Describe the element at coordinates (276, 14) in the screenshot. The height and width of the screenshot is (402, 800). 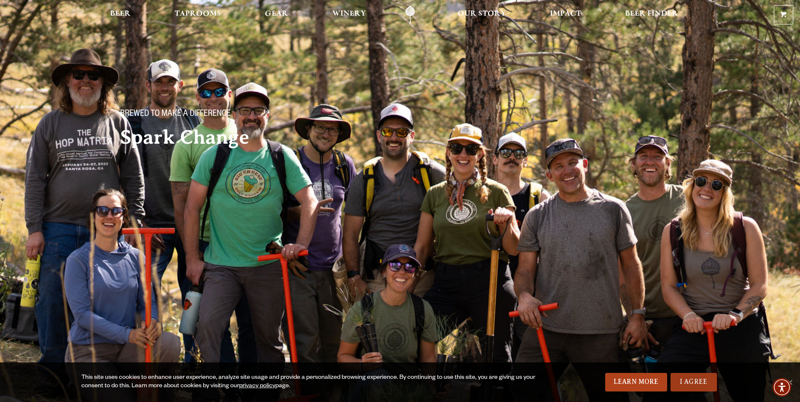
I see `span: Gear` at that location.